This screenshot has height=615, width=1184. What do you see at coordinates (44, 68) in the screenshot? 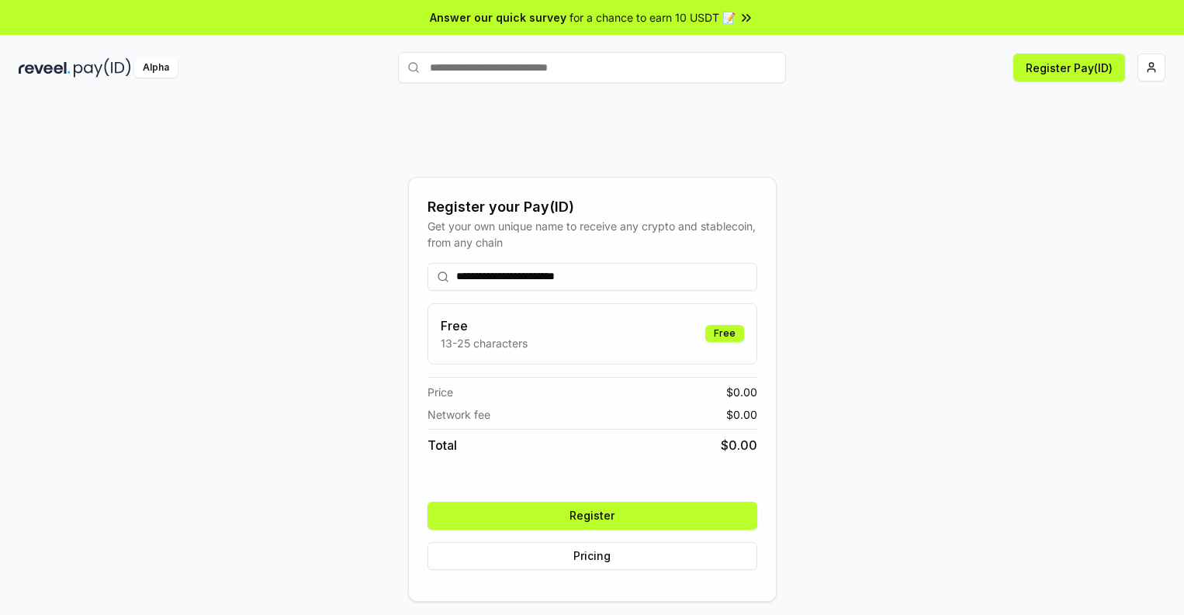
I see `img: reveel_dark` at bounding box center [44, 68].